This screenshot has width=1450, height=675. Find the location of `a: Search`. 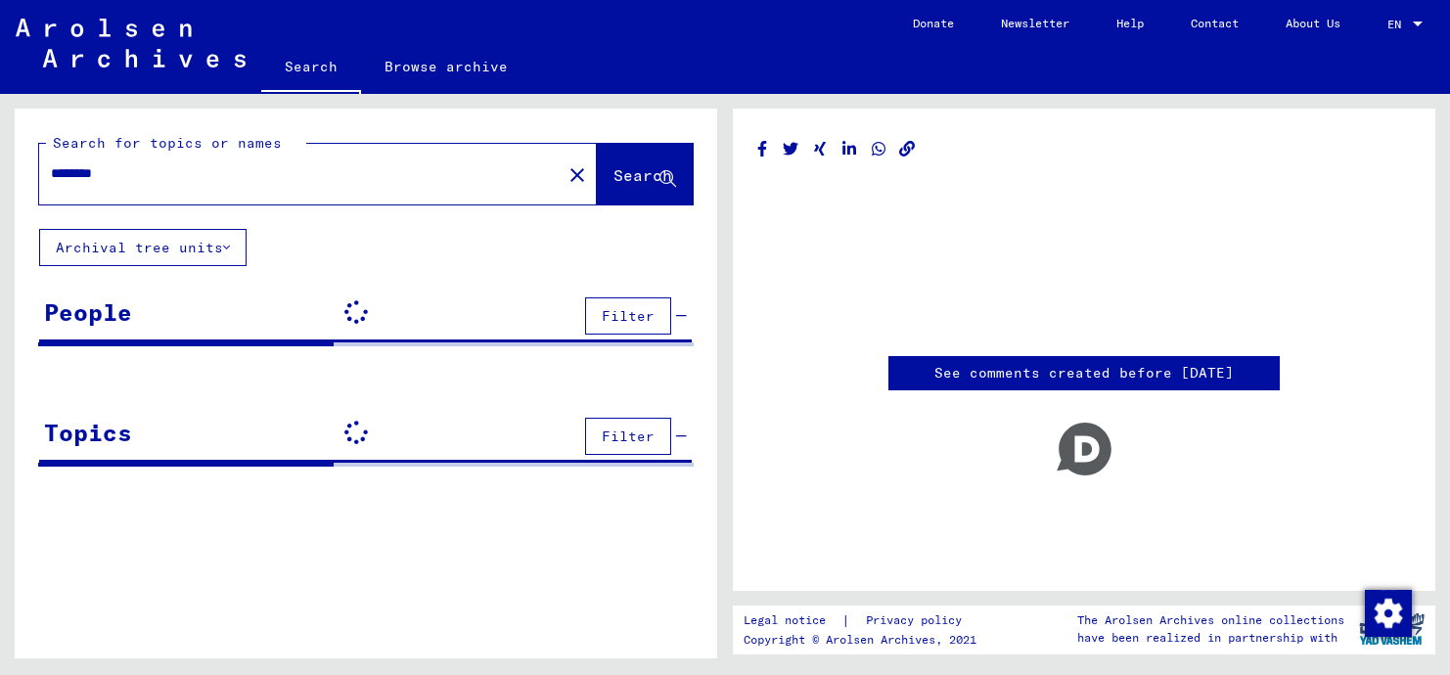

a: Search is located at coordinates (311, 68).